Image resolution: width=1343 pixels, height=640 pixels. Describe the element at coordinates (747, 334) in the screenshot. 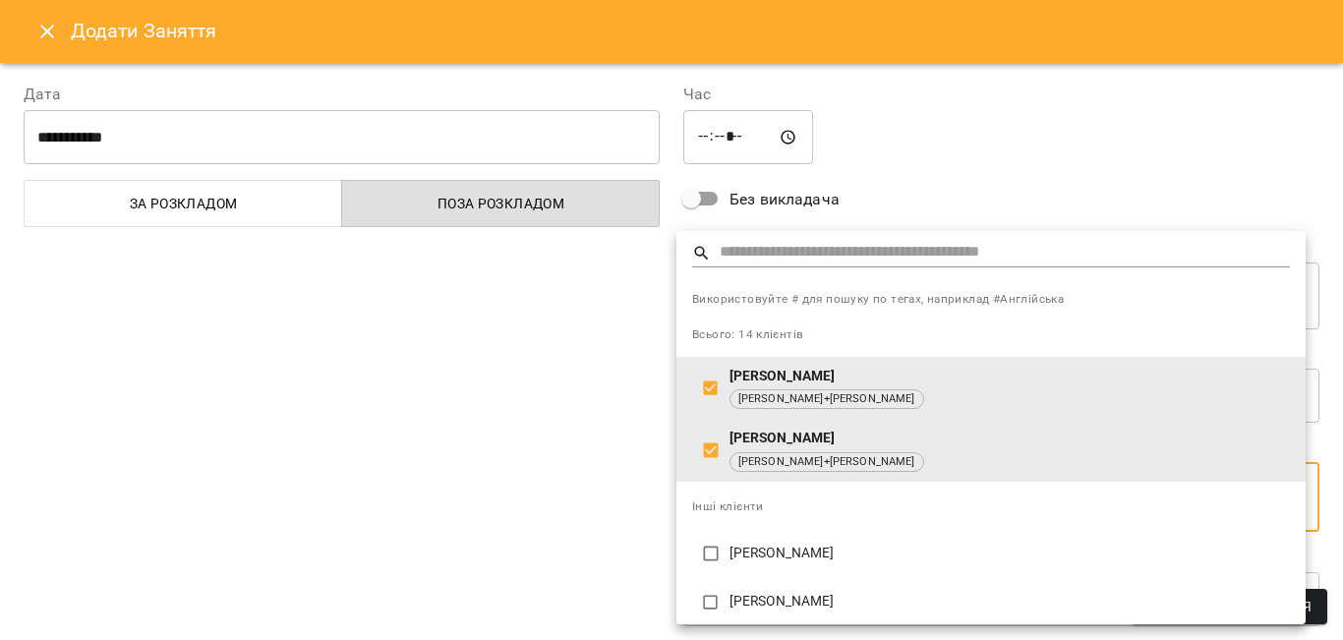

I see `span: Всього: 14 клієнтів` at that location.